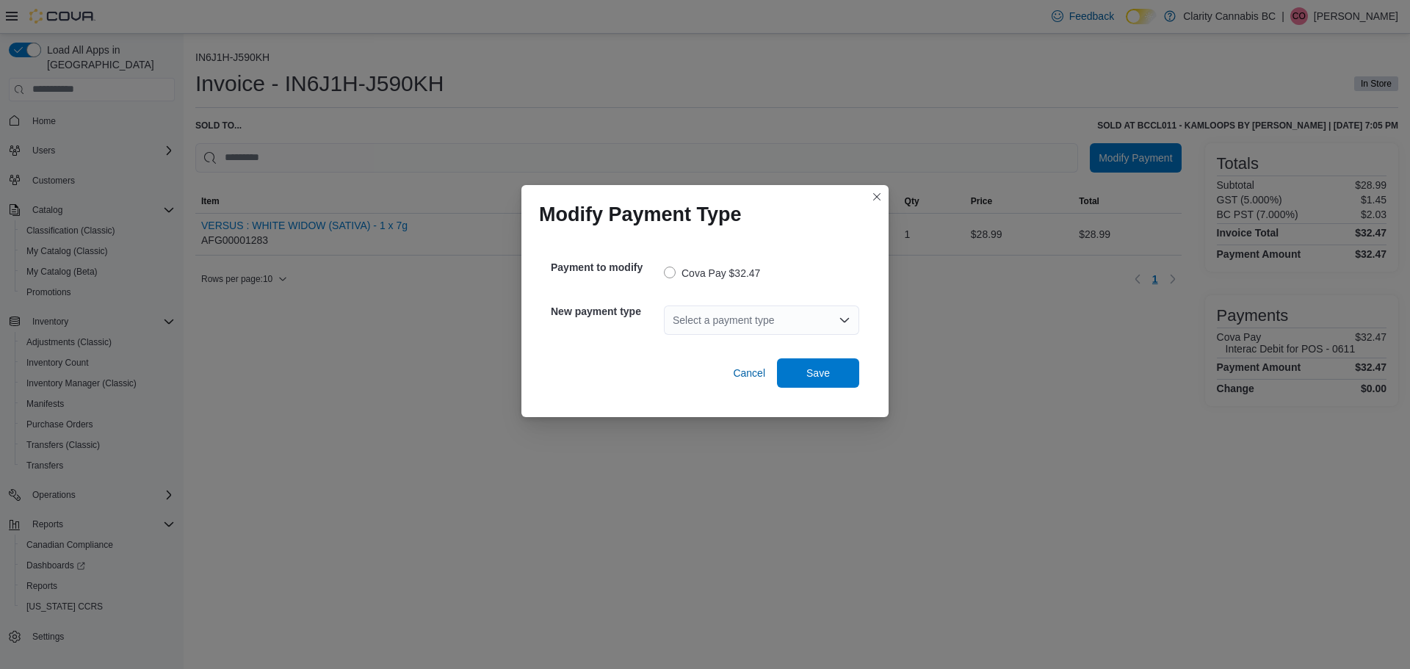 Image resolution: width=1410 pixels, height=669 pixels. Describe the element at coordinates (749, 373) in the screenshot. I see `span: Cancel` at that location.